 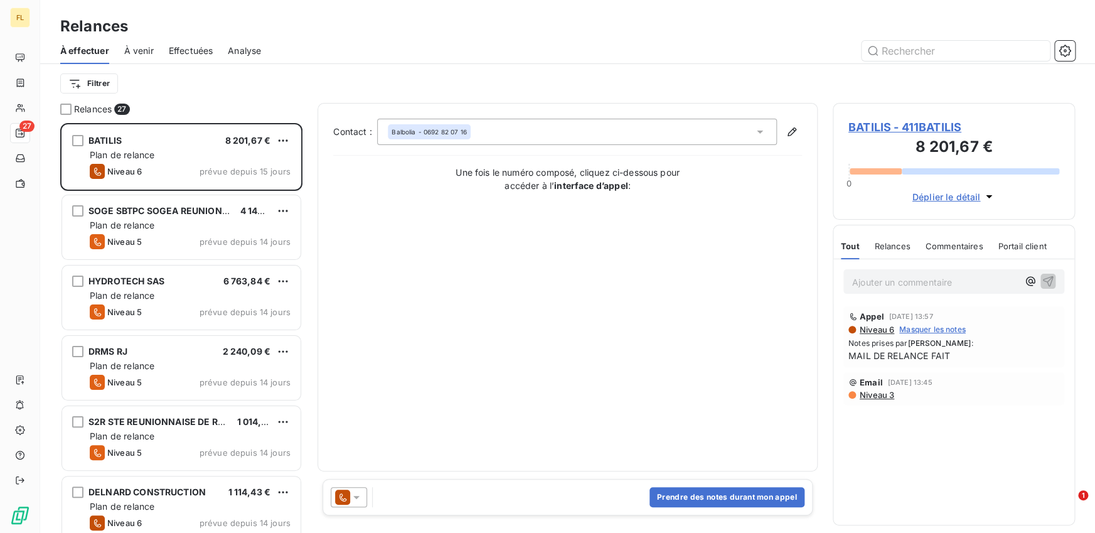 I want to click on span: DRMS RJ, so click(x=108, y=351).